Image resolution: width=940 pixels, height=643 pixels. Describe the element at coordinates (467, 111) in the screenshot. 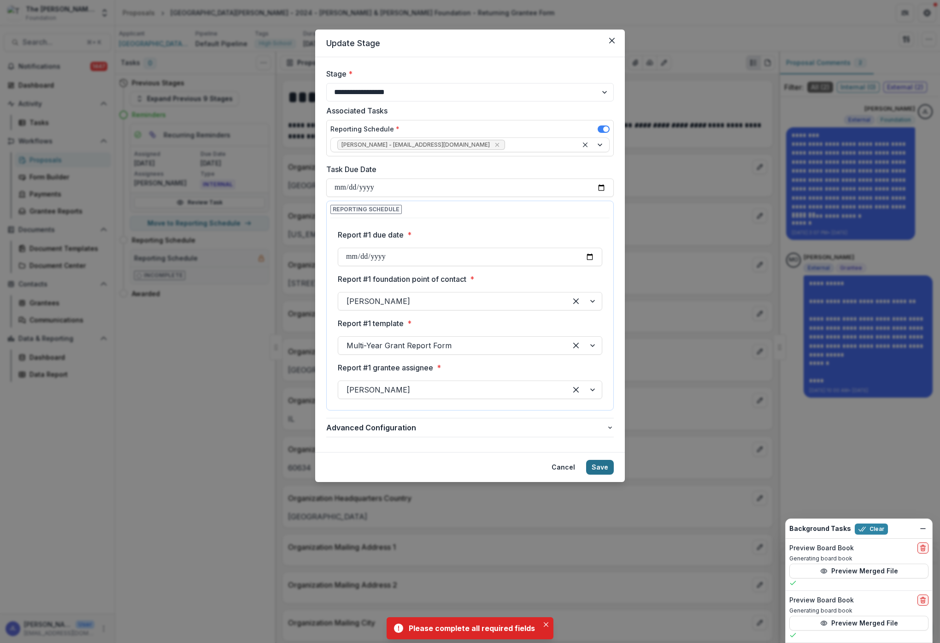

I see `label: Associated Tasks` at that location.